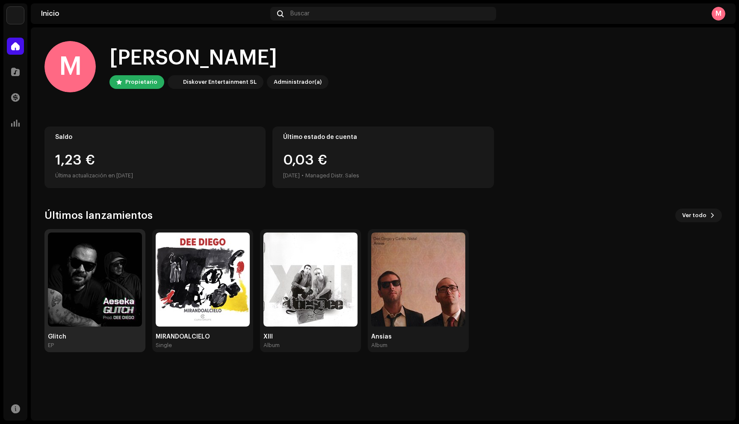 The height and width of the screenshot is (424, 739). Describe the element at coordinates (51, 346) in the screenshot. I see `div: EP` at that location.